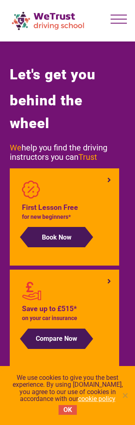  What do you see at coordinates (49, 21) in the screenshot?
I see `img: wetrust-ds-logo.png` at bounding box center [49, 21].